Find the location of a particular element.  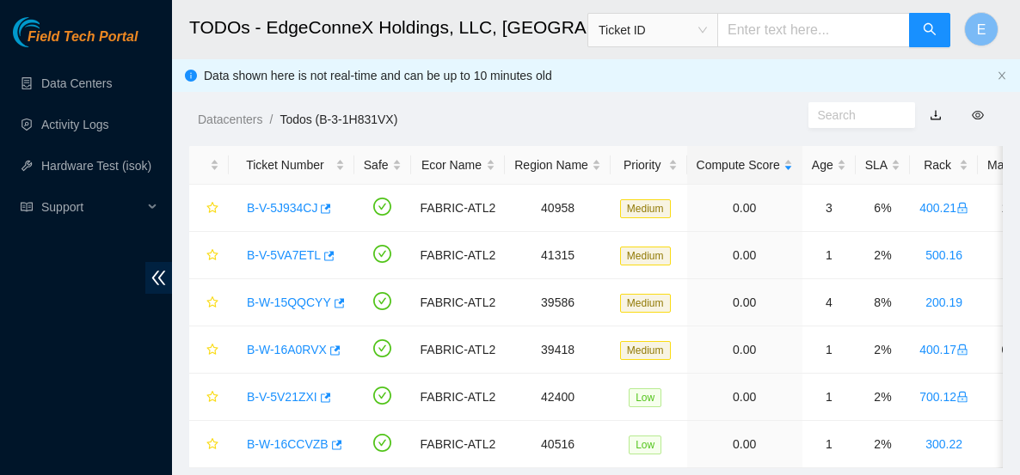

a: Akamai TechnologiesField Tech Portal is located at coordinates (75, 42).